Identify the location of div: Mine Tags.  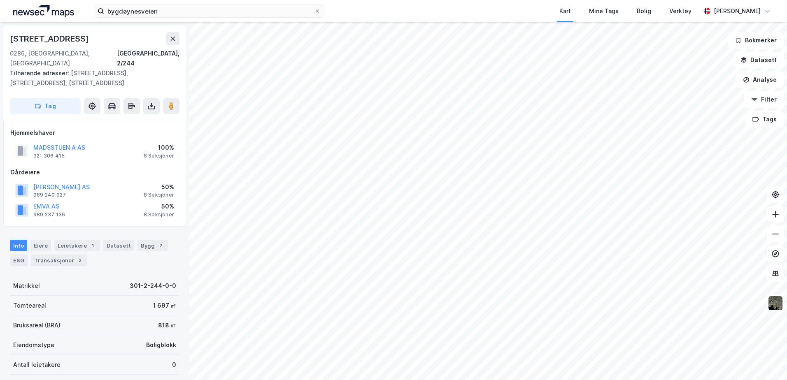
(604, 11).